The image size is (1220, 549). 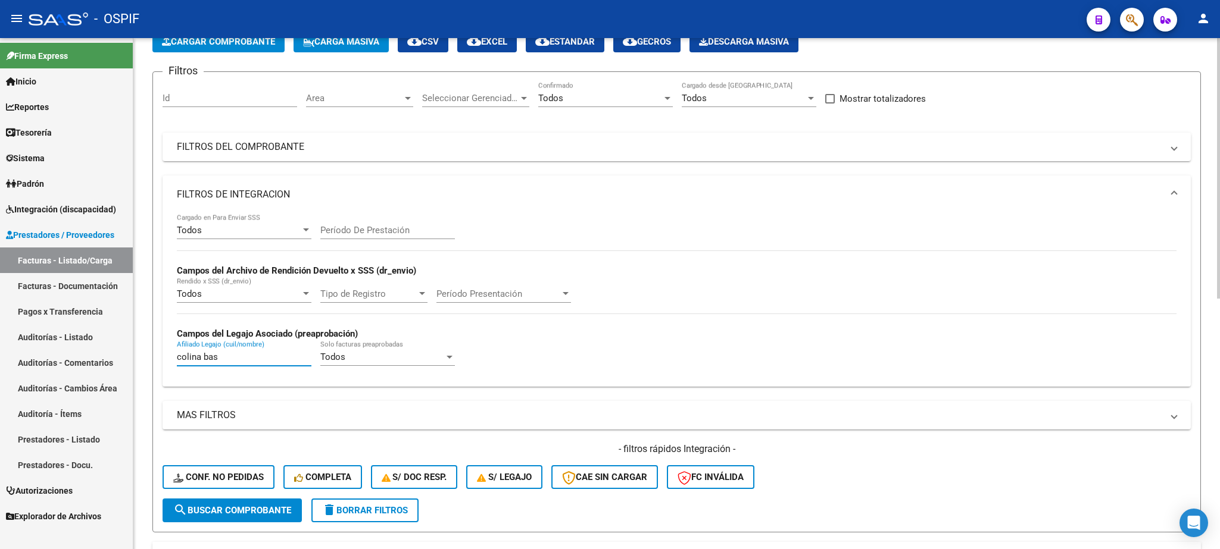 What do you see at coordinates (354, 98) in the screenshot?
I see `span: Area` at bounding box center [354, 98].